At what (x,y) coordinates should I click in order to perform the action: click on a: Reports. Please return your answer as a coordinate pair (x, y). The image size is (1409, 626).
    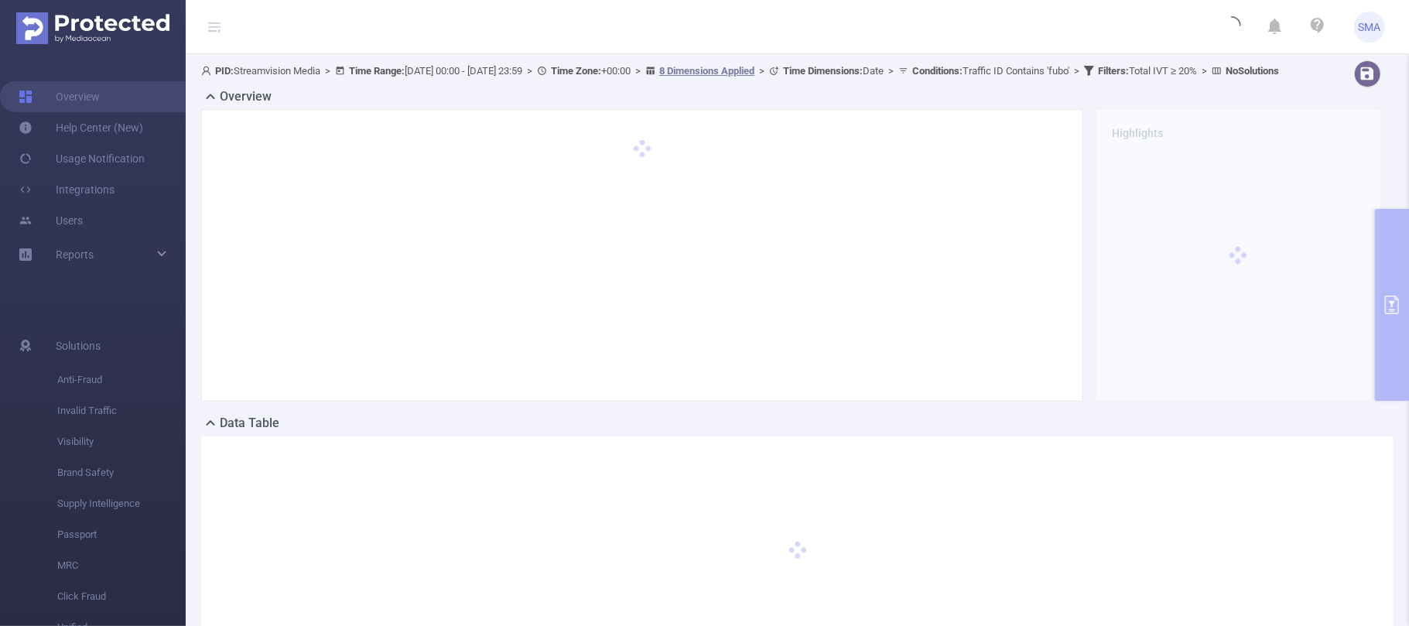
    Looking at the image, I should click on (74, 255).